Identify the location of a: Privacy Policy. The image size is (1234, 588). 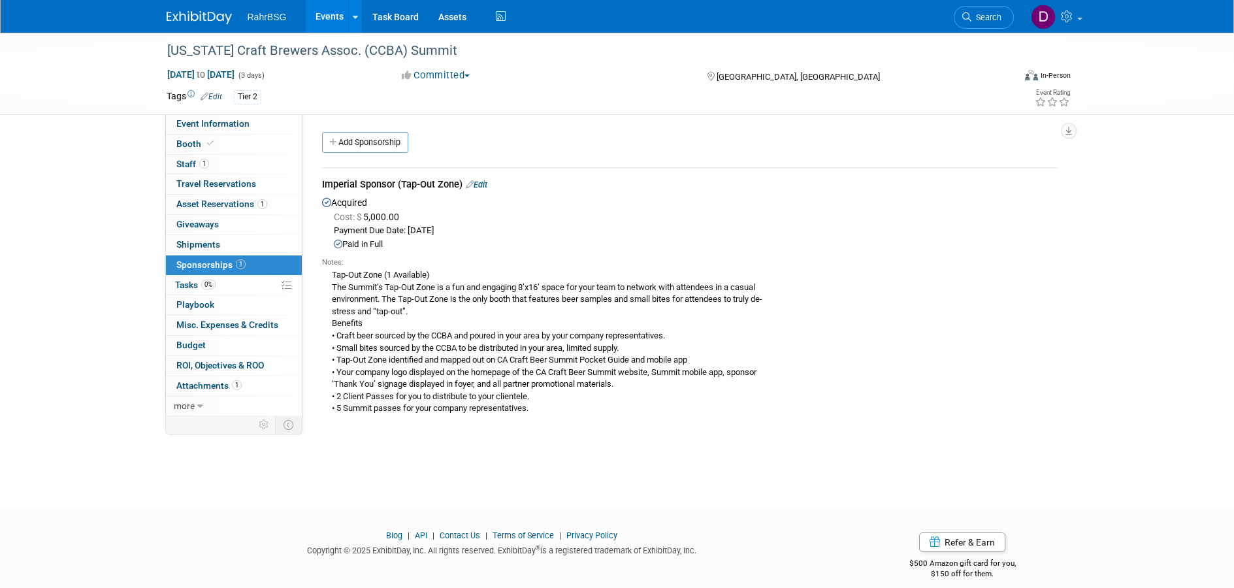
(592, 535).